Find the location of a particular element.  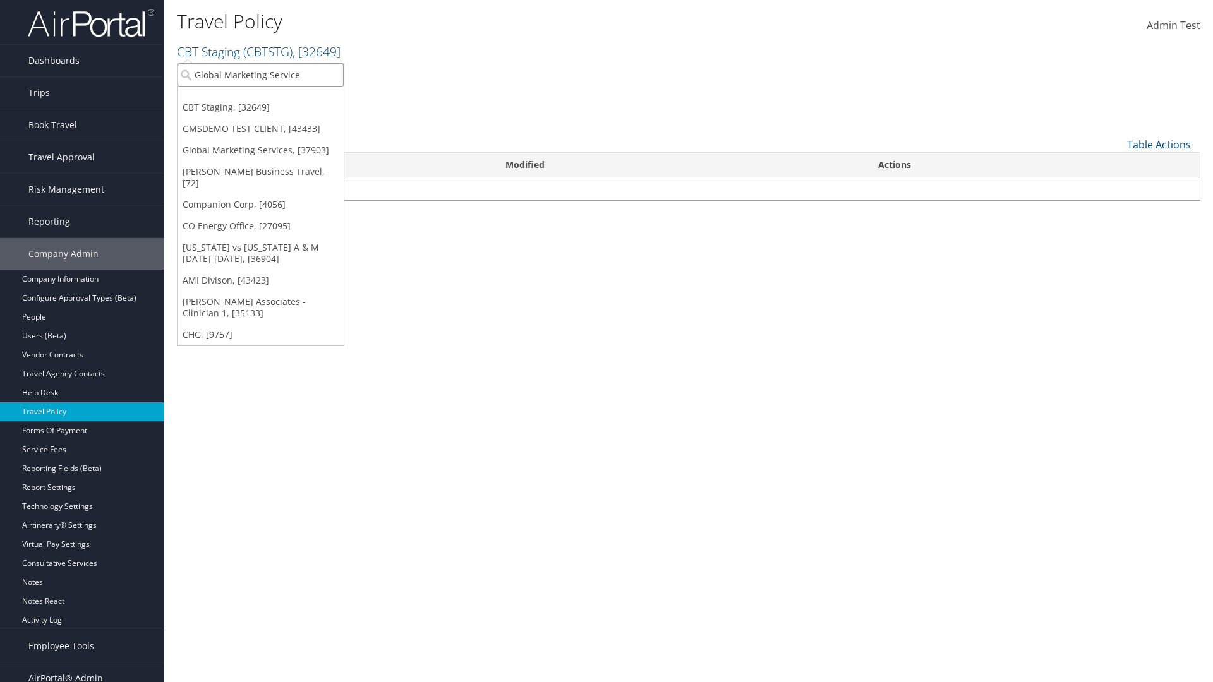

span: Reporting is located at coordinates (49, 222).